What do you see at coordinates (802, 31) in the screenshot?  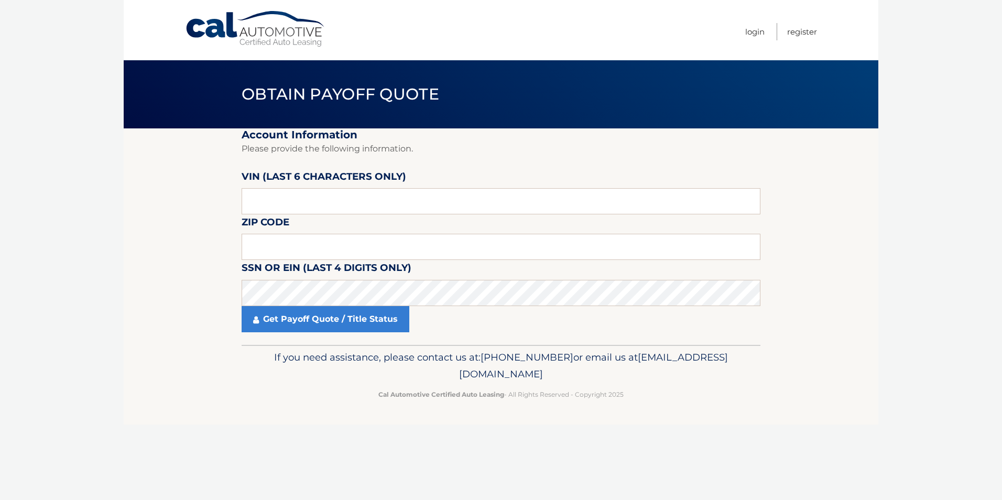 I see `a: Register` at bounding box center [802, 31].